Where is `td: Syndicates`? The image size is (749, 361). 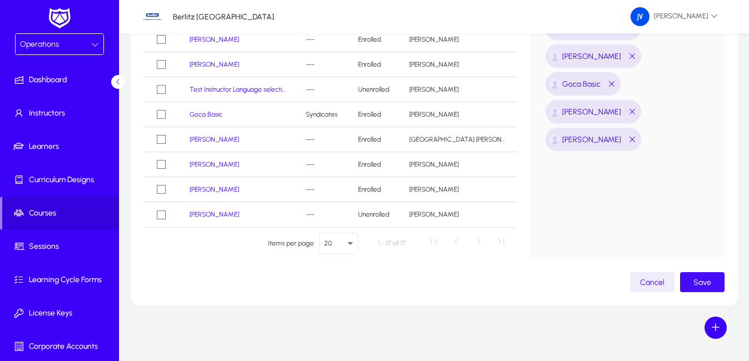 td: Syndicates is located at coordinates (322, 115).